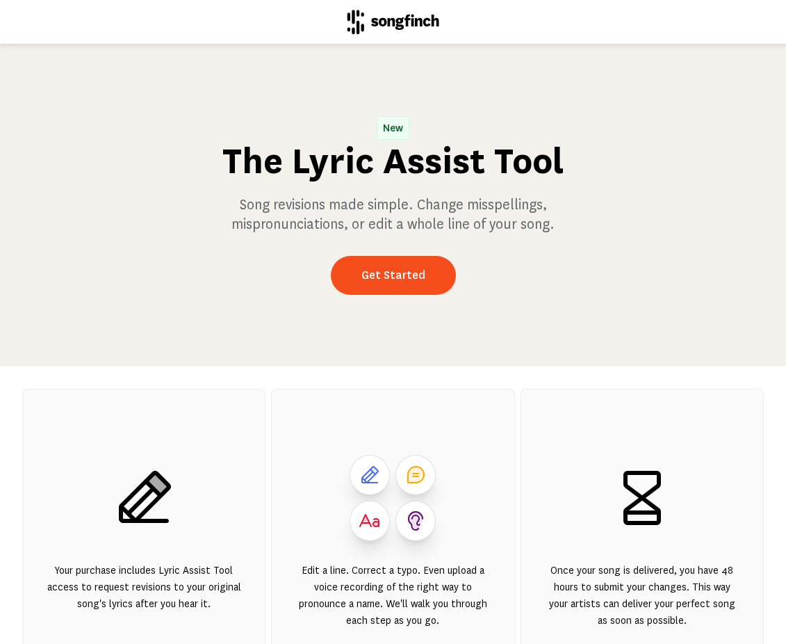 This screenshot has height=644, width=786. I want to click on h3: Song revisions made simple. Change misspellings, mispronunciations, or edit a whole line of your ..., so click(394, 214).